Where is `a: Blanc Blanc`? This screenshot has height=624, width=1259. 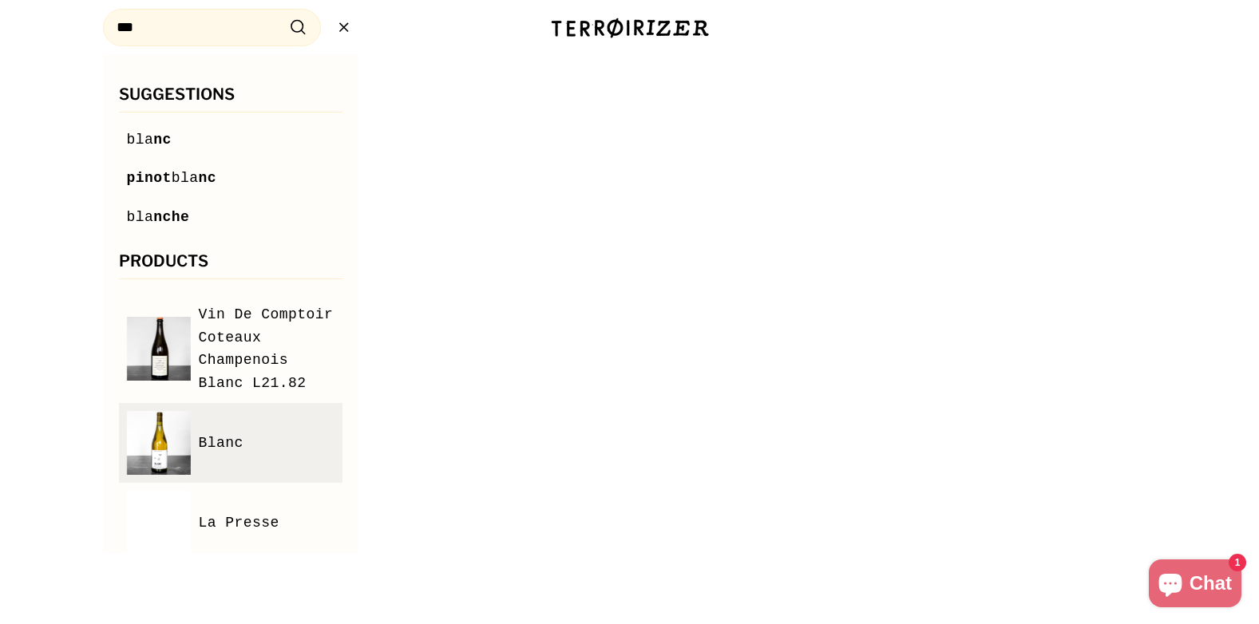
a: Blanc Blanc is located at coordinates (231, 443).